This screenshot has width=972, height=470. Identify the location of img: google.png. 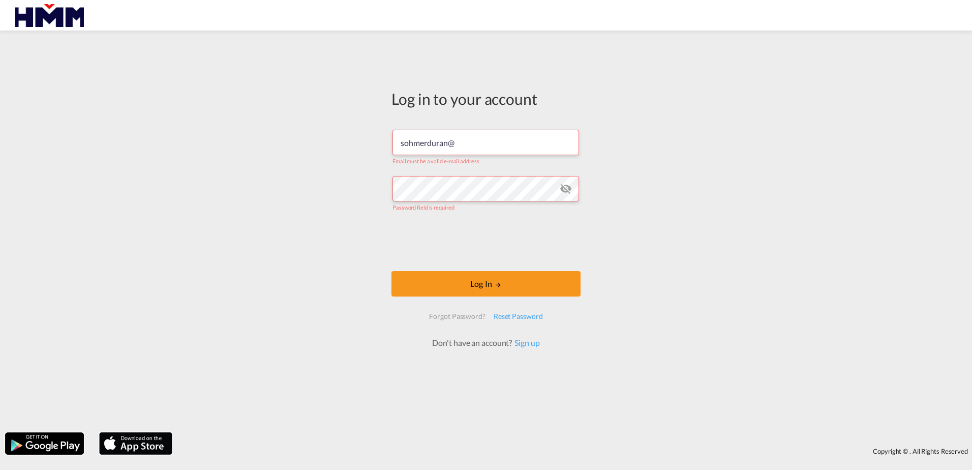
(44, 443).